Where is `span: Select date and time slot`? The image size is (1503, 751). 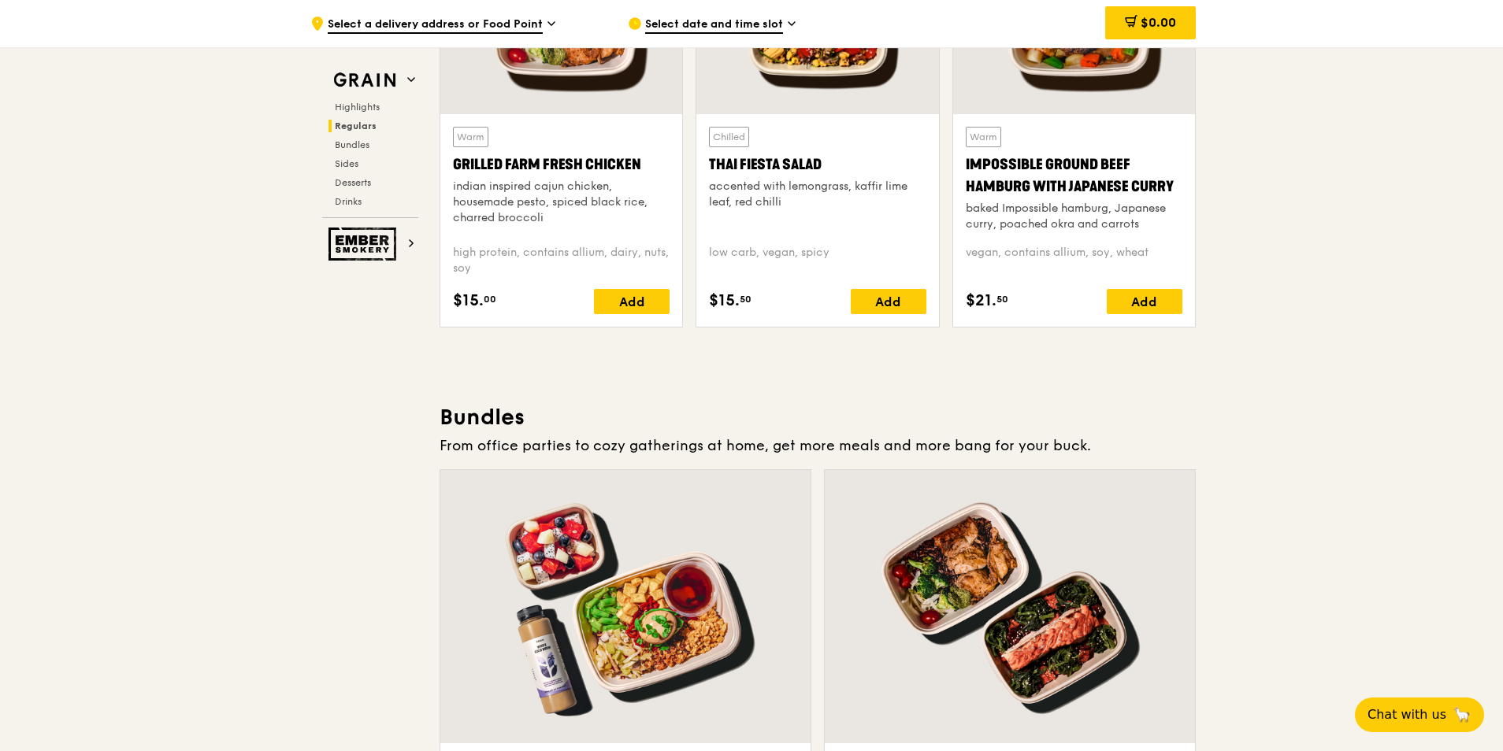 span: Select date and time slot is located at coordinates (714, 25).